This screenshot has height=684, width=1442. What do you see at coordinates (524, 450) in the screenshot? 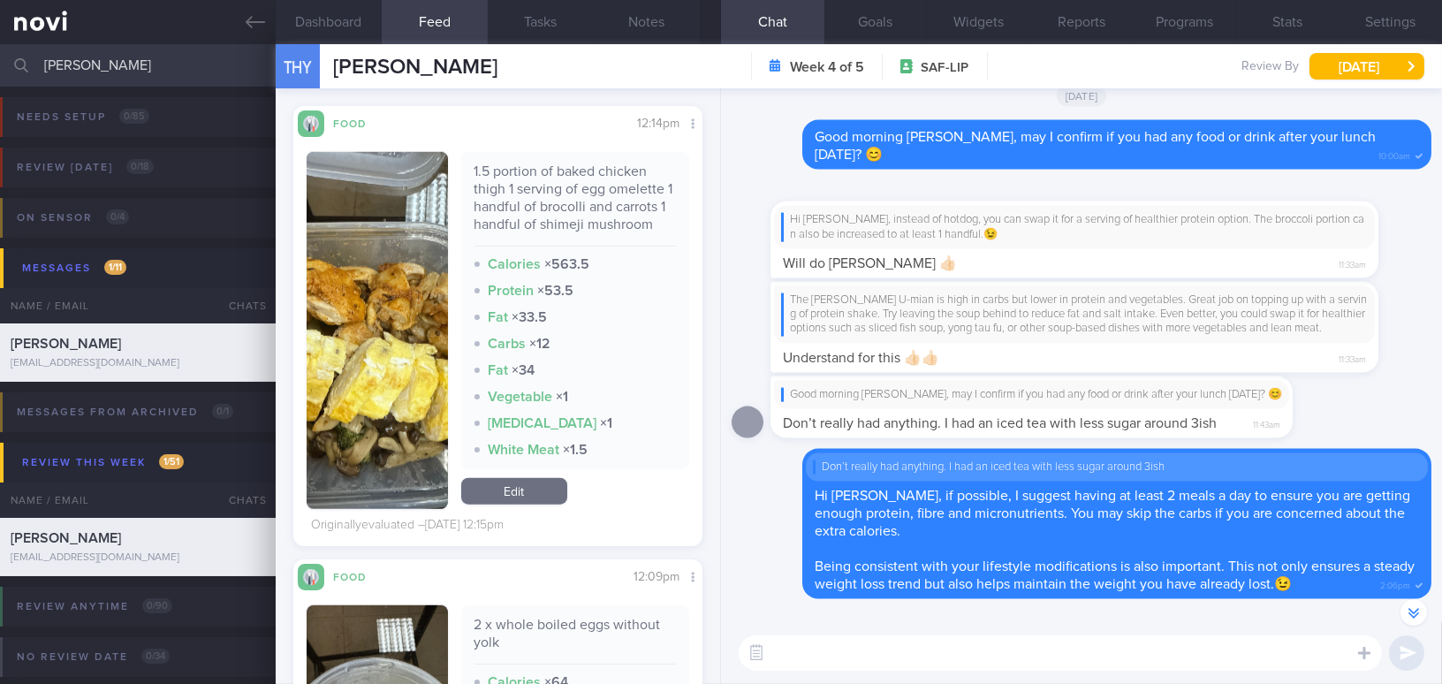
I see `strong: White Meat` at bounding box center [524, 450].